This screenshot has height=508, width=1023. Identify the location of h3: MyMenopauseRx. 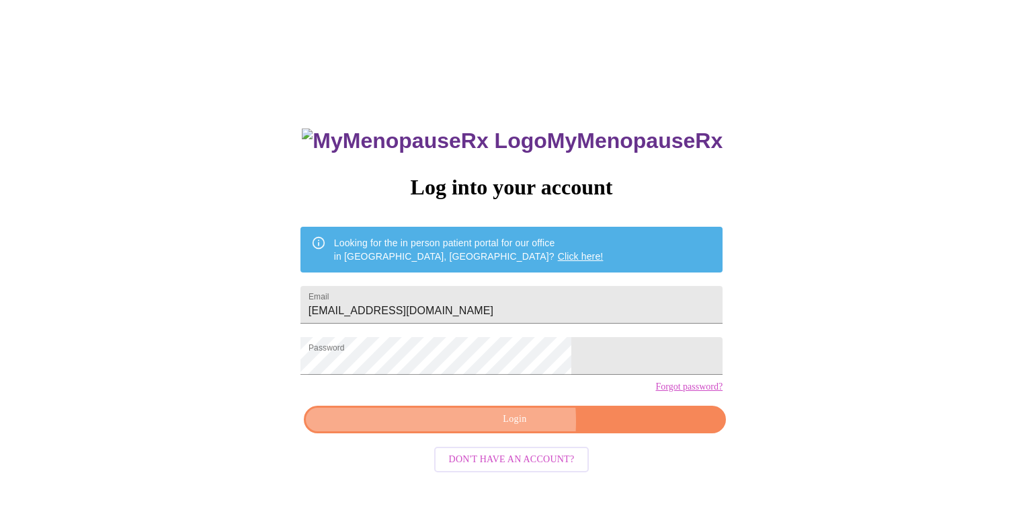
(512, 141).